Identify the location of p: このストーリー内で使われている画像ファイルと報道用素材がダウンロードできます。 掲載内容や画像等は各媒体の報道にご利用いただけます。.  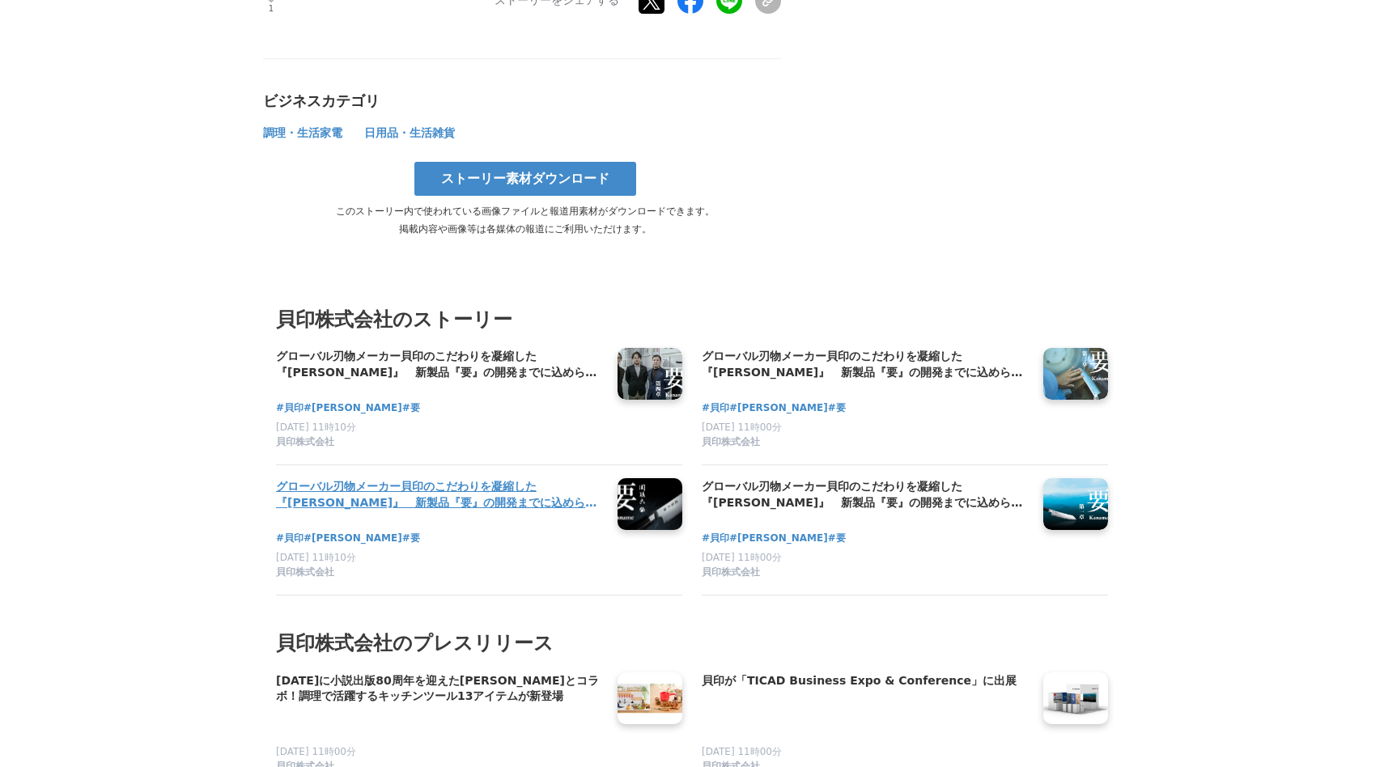
(525, 220).